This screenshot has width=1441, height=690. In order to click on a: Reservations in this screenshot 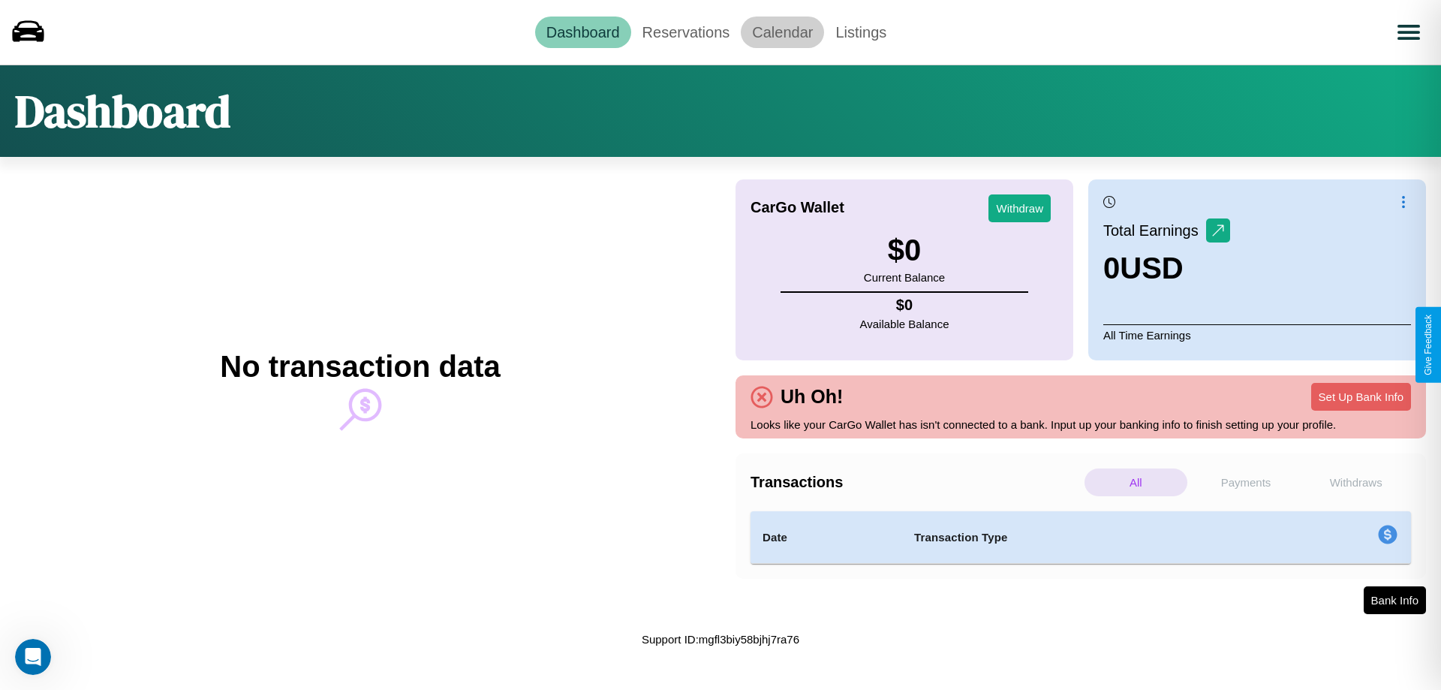, I will do `click(686, 32)`.